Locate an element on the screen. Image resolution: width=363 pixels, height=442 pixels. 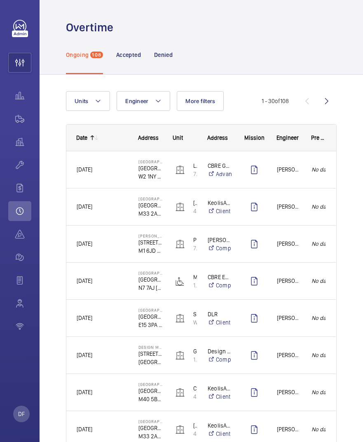
p: Lift 37 Lindo is located at coordinates (195, 166).